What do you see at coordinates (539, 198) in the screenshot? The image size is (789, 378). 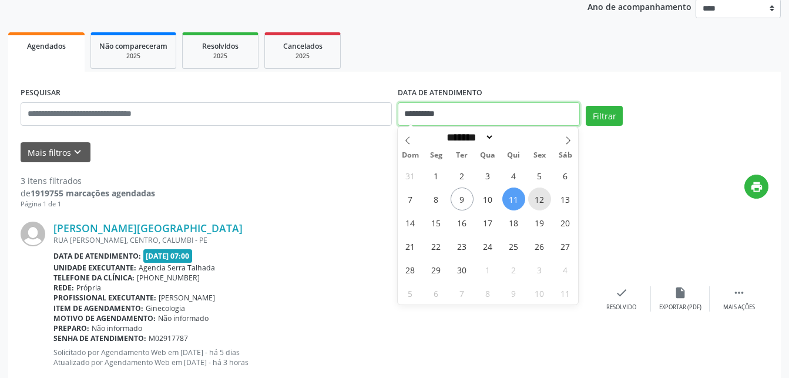 I see `span: Setembro 12, 2025` at bounding box center [539, 198].